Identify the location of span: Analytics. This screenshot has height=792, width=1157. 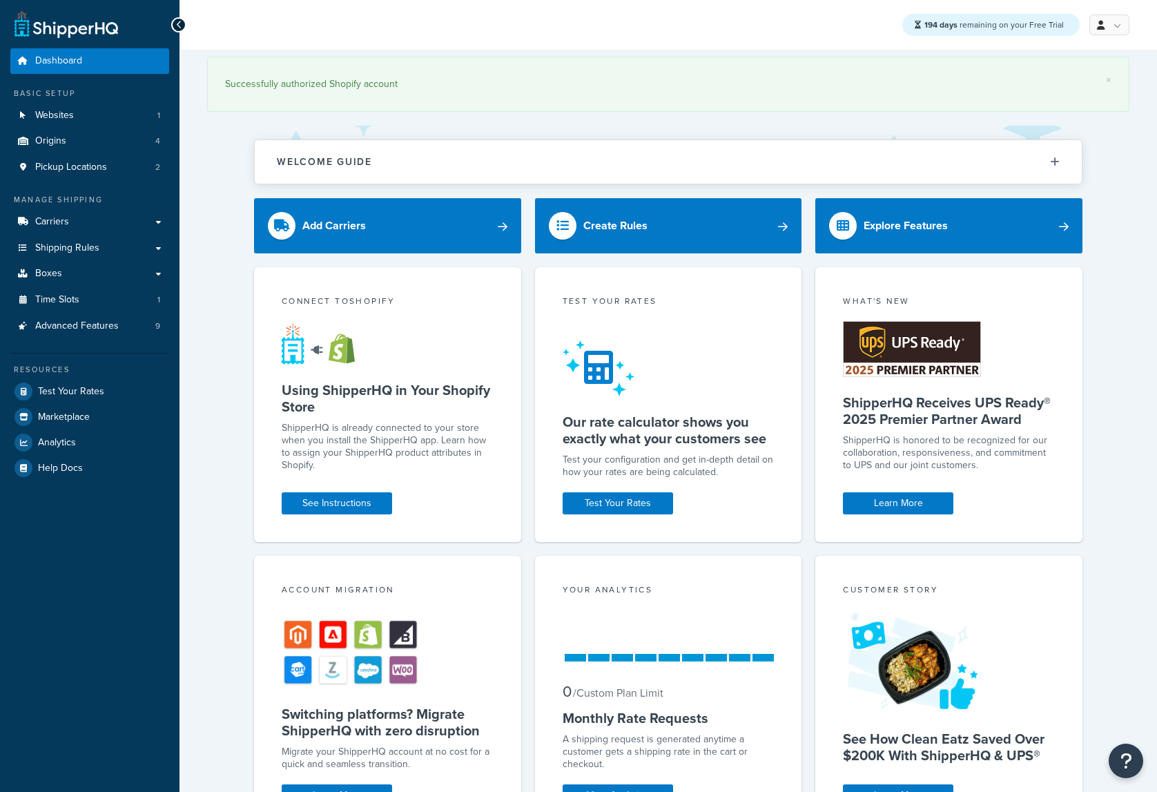
(57, 442).